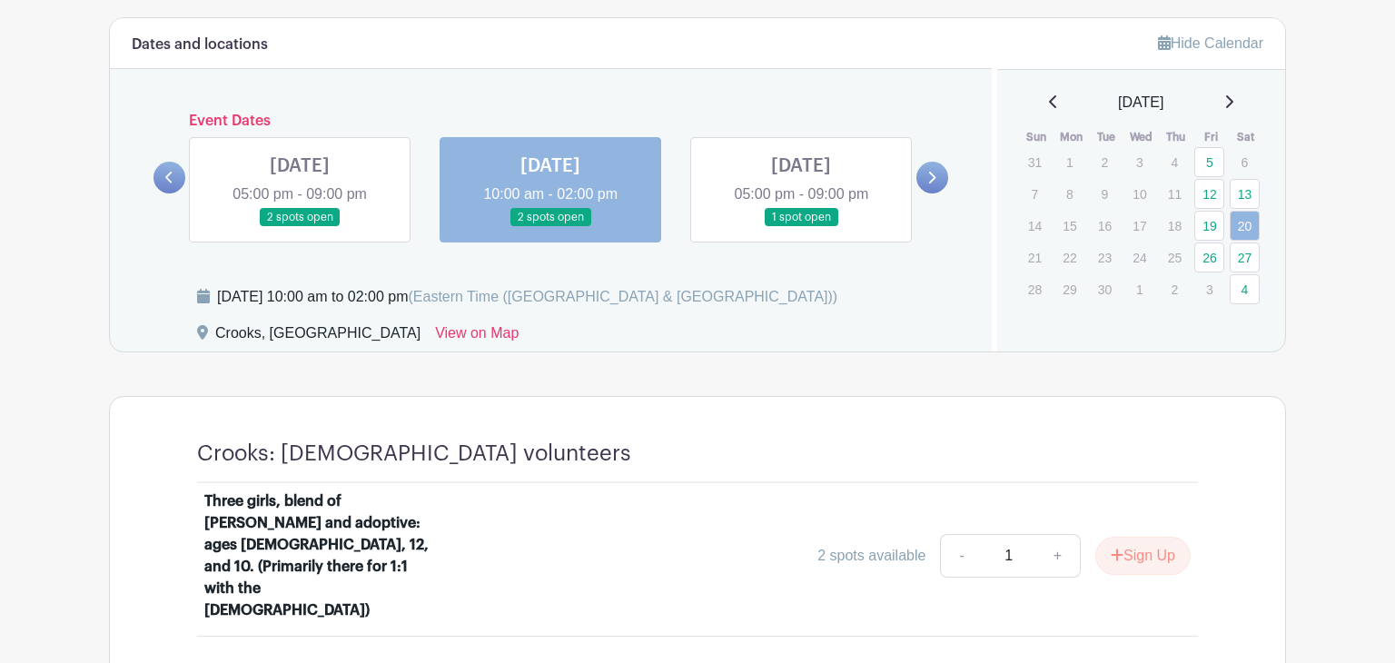 The image size is (1395, 663). I want to click on th: Wed, so click(1141, 137).